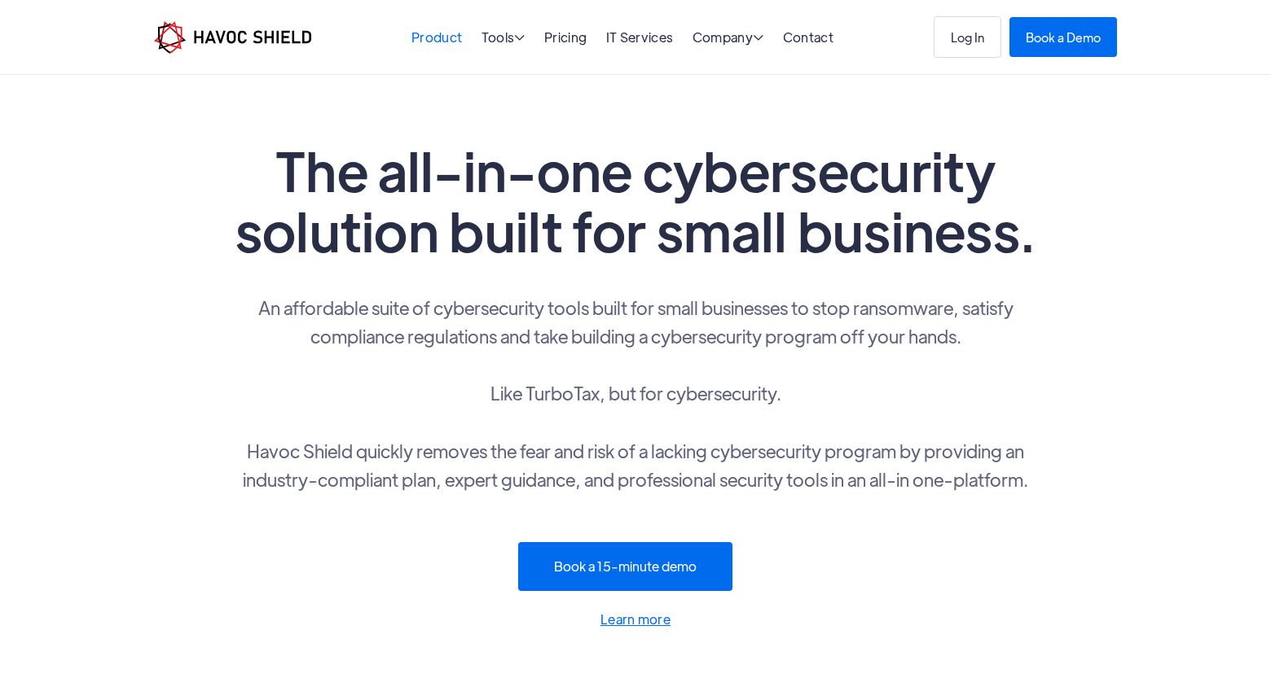 The image size is (1271, 700). What do you see at coordinates (232, 37) in the screenshot?
I see `a: home` at bounding box center [232, 37].